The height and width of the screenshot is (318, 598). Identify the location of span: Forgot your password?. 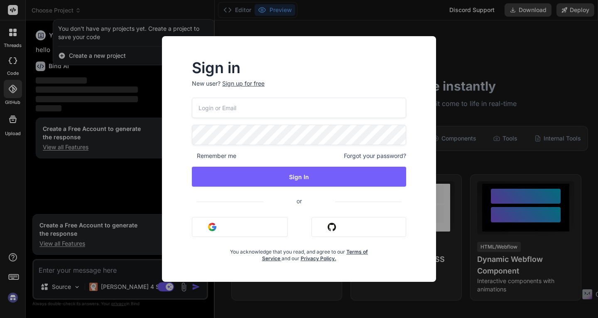
(375, 156).